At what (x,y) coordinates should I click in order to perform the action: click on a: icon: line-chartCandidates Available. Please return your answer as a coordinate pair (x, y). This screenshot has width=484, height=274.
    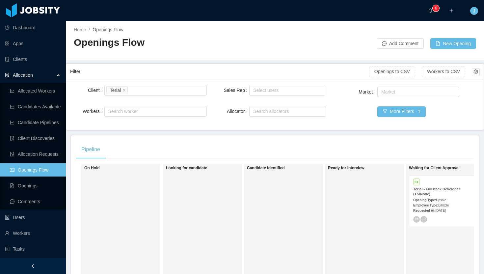
    Looking at the image, I should click on (35, 107).